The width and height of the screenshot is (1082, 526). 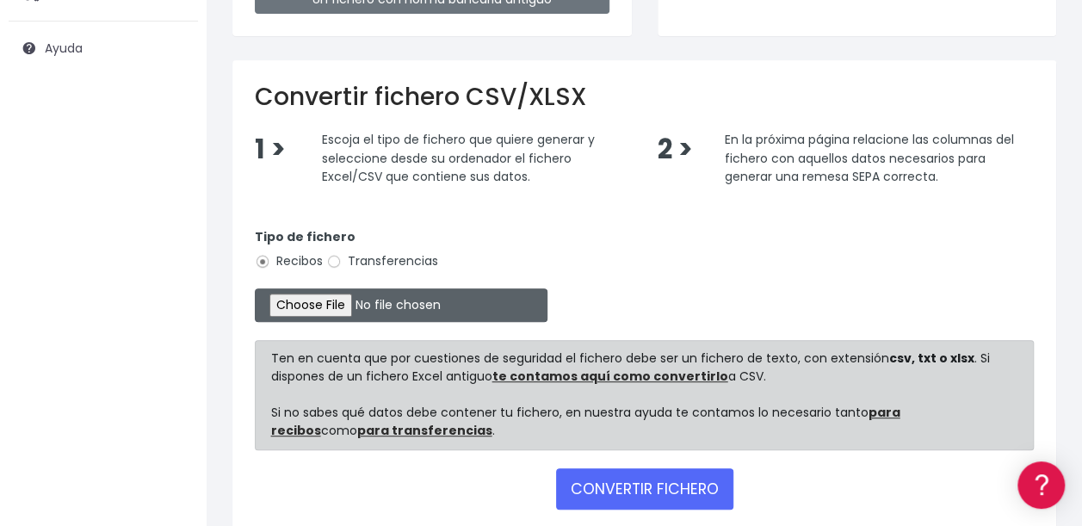 I want to click on label: Transferencias, so click(x=382, y=261).